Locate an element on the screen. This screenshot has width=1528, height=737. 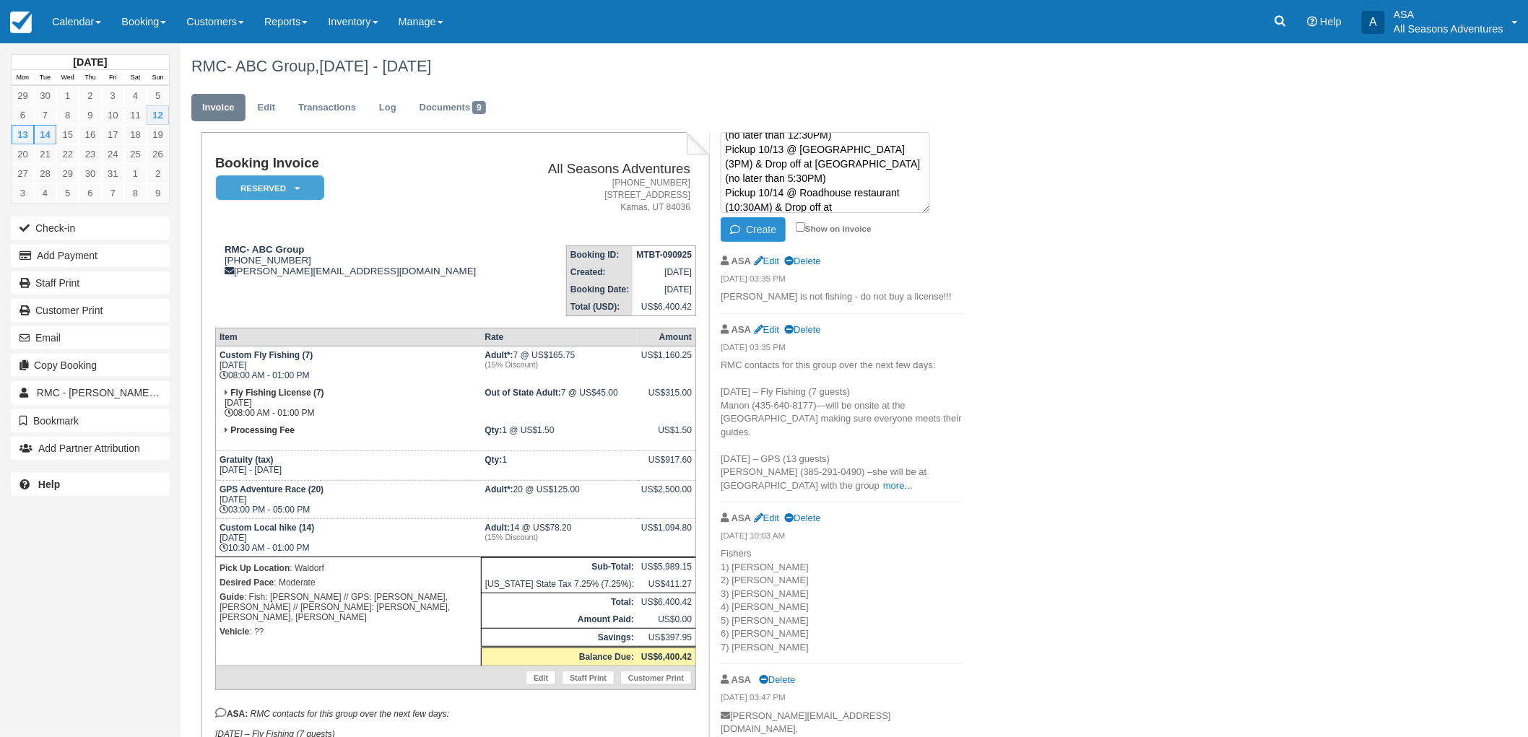
th: Savings: is located at coordinates (559, 638).